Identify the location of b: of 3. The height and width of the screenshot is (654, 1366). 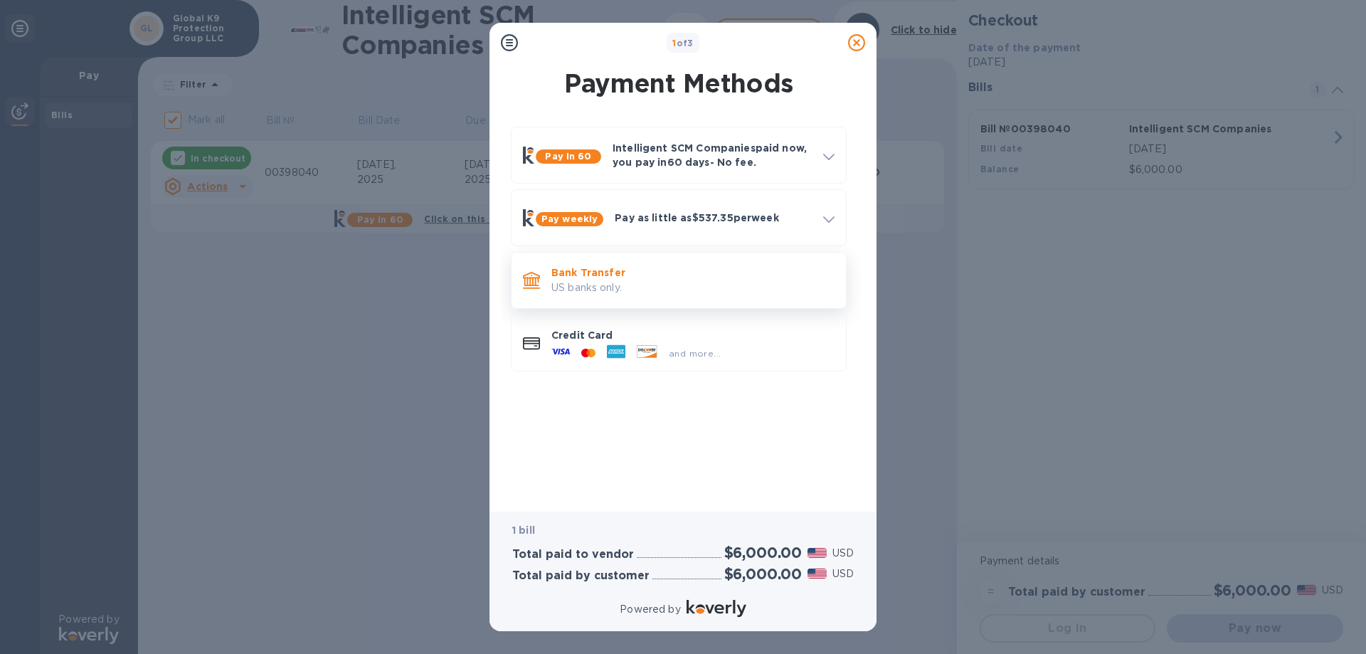
(683, 43).